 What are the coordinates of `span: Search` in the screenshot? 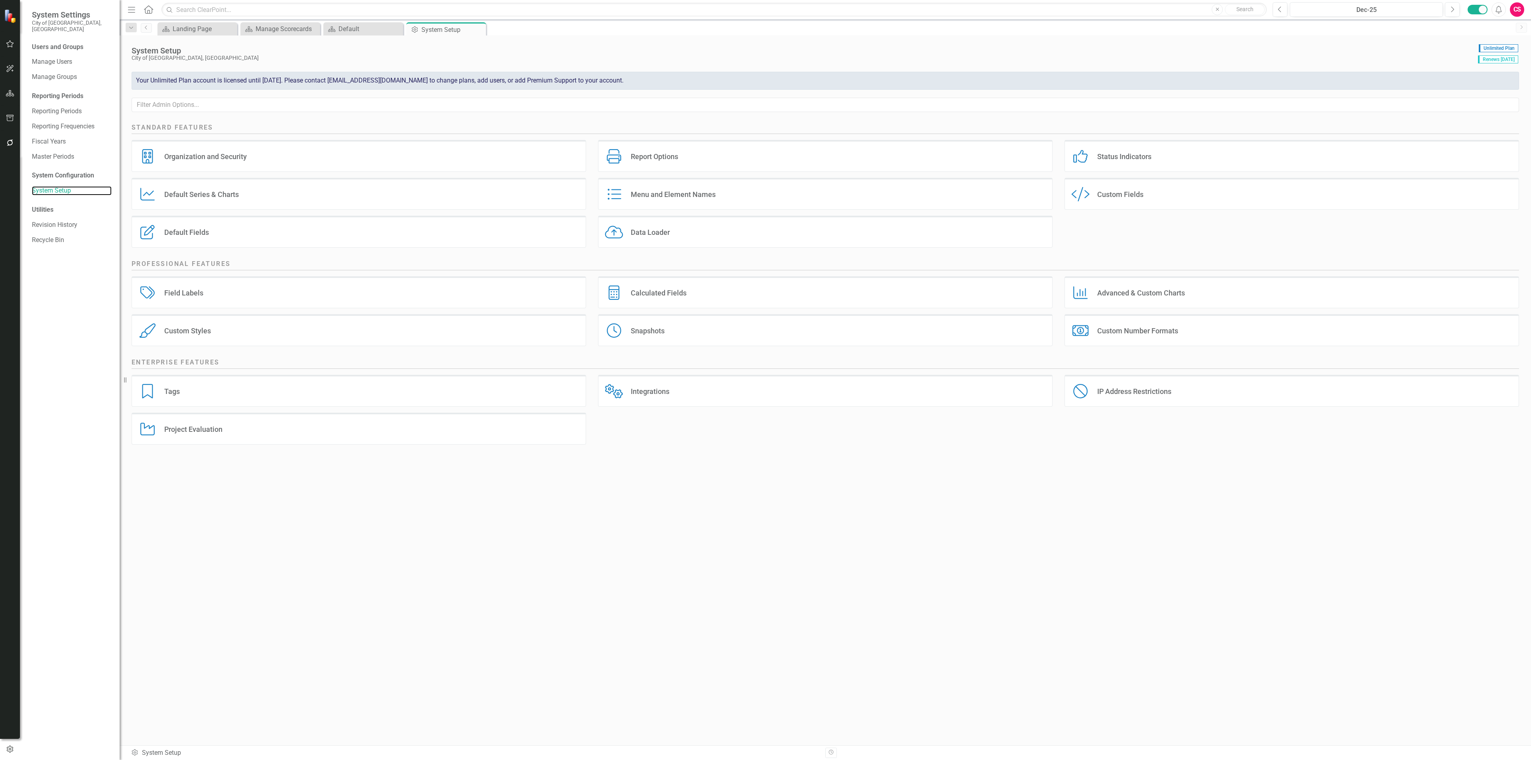 It's located at (1245, 9).